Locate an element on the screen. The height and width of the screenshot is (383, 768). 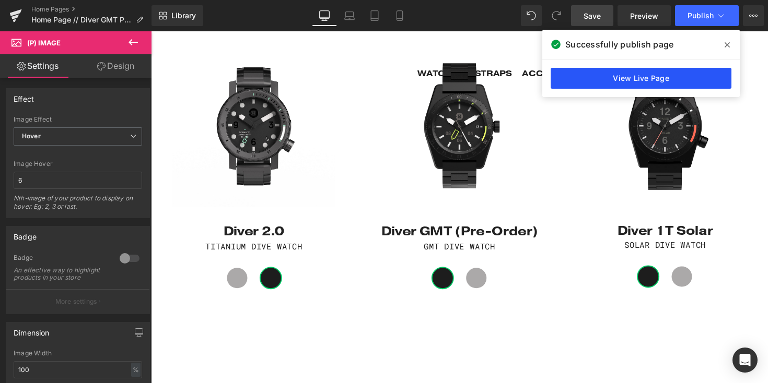
a: Preview is located at coordinates (644, 16).